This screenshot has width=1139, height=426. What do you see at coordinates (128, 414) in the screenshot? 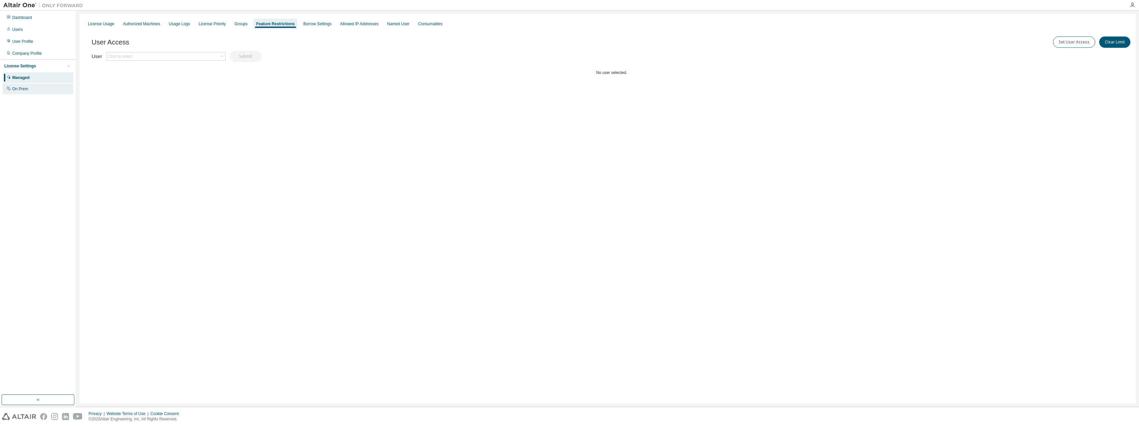
I see `div: Website Terms of Use` at bounding box center [128, 414].